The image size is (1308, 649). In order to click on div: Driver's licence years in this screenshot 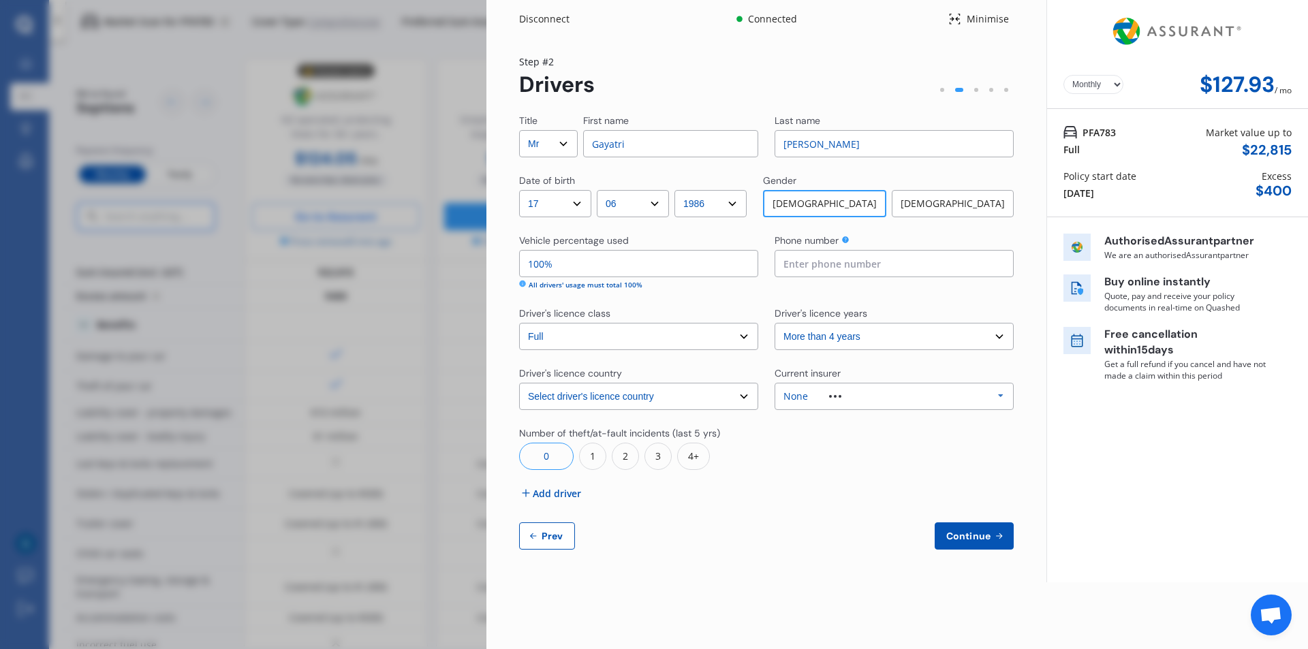, I will do `click(821, 313)`.